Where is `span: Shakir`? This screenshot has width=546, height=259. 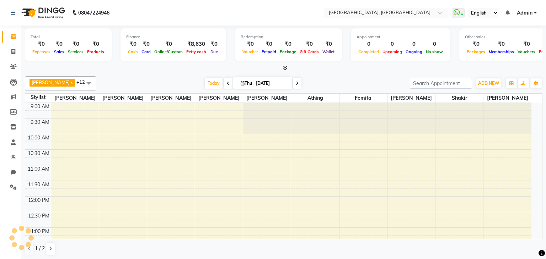 span: Shakir is located at coordinates (459, 98).